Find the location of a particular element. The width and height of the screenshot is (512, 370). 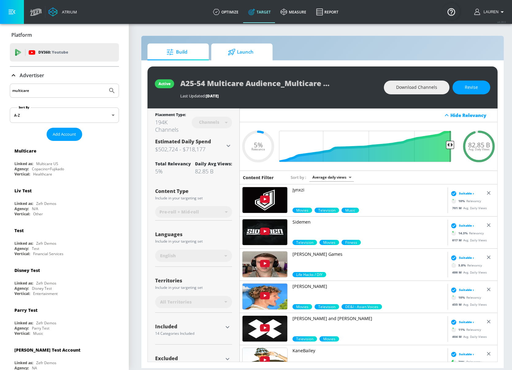

a: Target is located at coordinates (259, 12).